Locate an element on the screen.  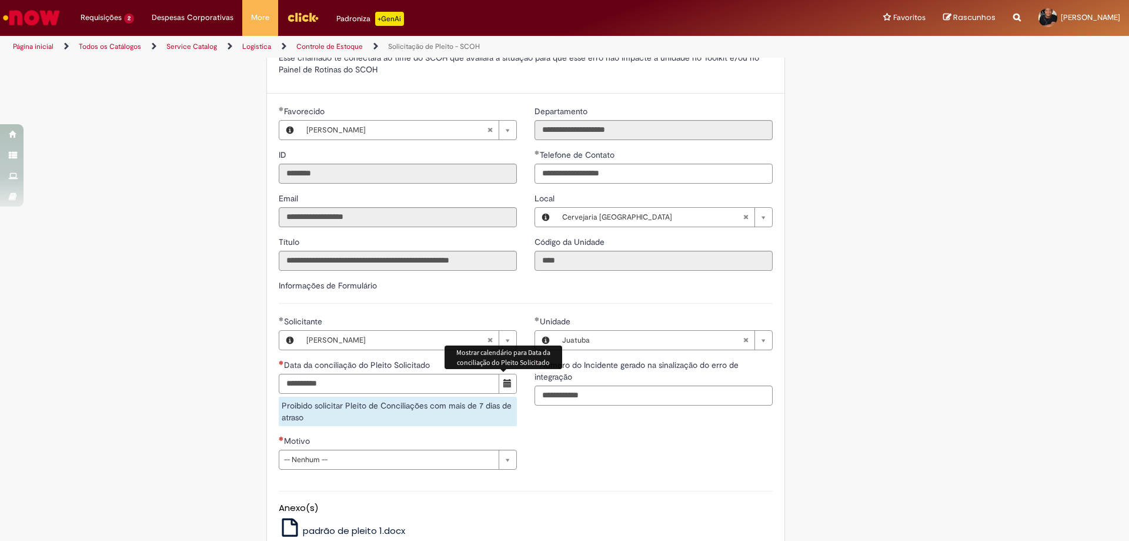
button: Solicitante, Visualizar este registro Jonatas Pinheiro De Amorim is located at coordinates (290, 340).